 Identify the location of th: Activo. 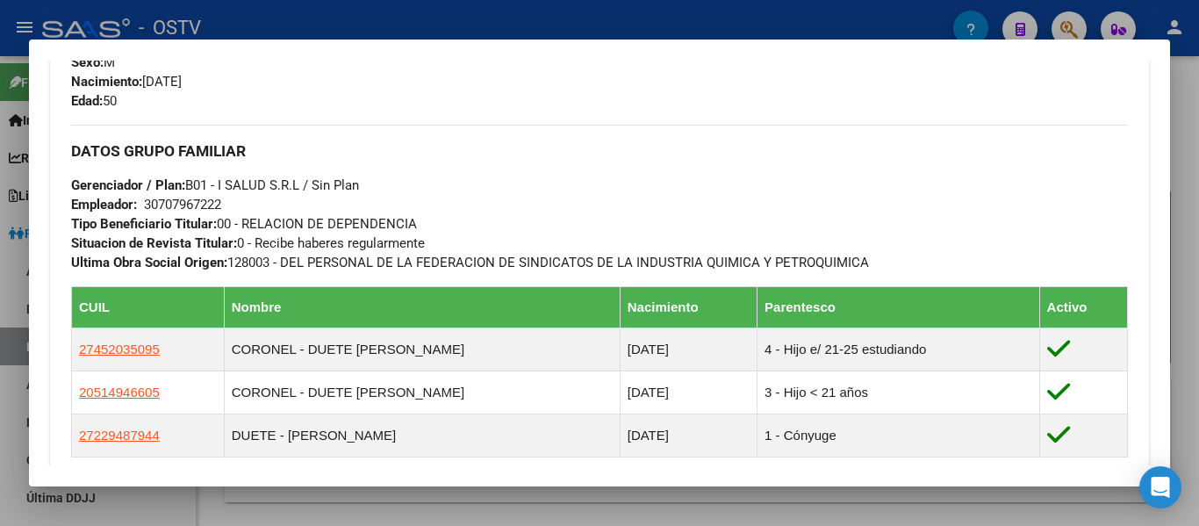
(1083, 307).